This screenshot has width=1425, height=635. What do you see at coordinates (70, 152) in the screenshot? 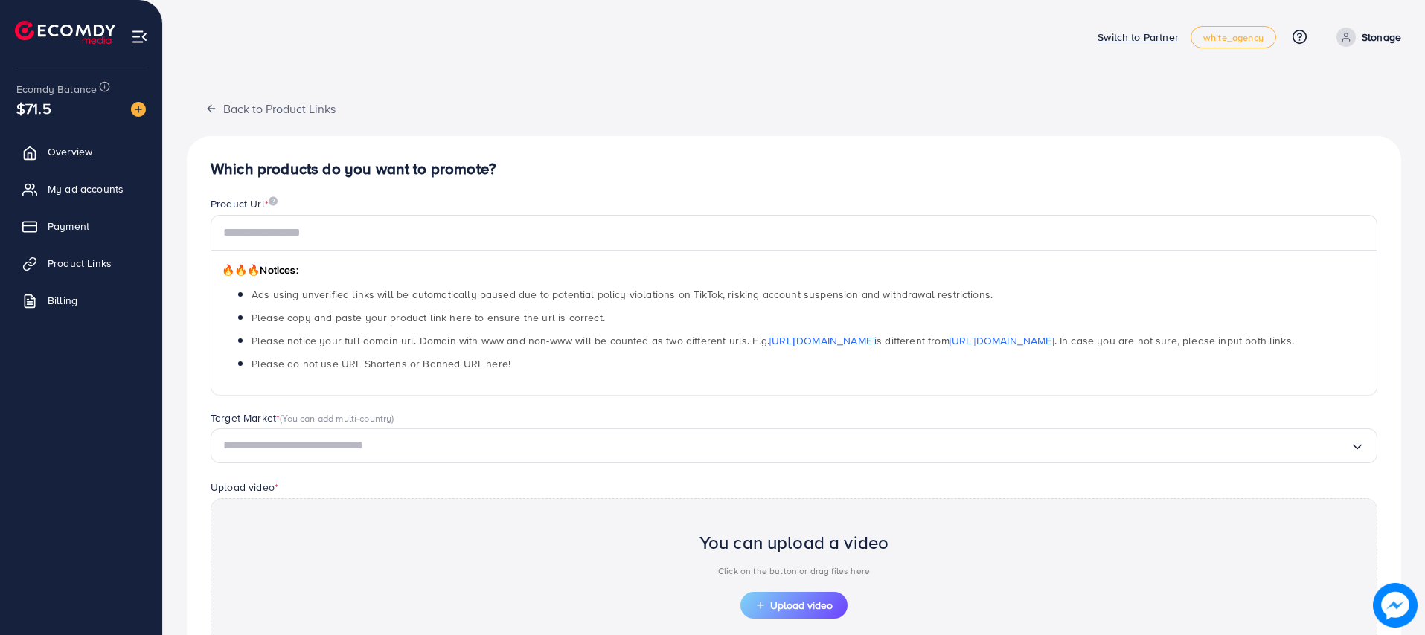
I see `span: Overview` at bounding box center [70, 152].